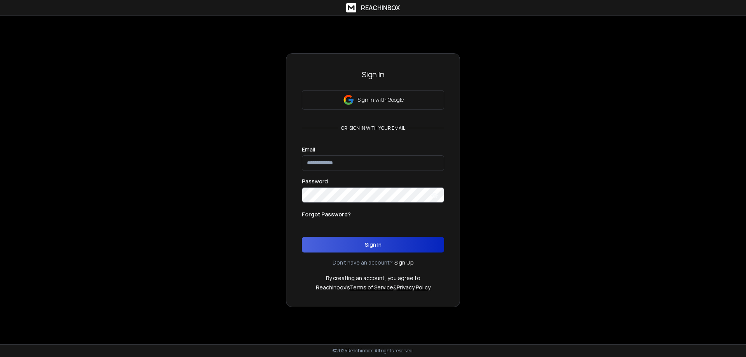  Describe the element at coordinates (373, 75) in the screenshot. I see `h3: Sign In` at that location.